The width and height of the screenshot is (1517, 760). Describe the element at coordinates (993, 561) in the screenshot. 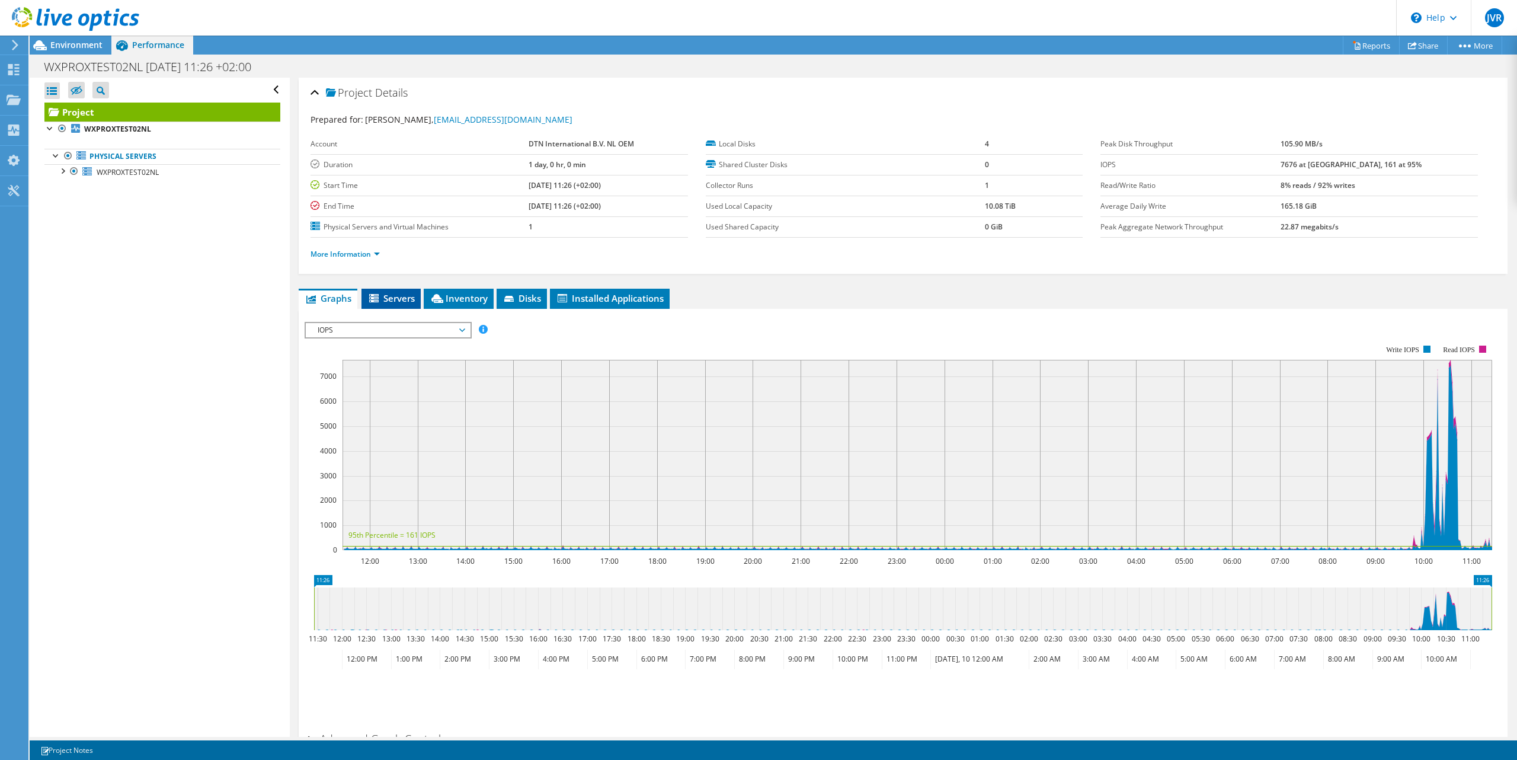

I see `text: 01:00` at that location.